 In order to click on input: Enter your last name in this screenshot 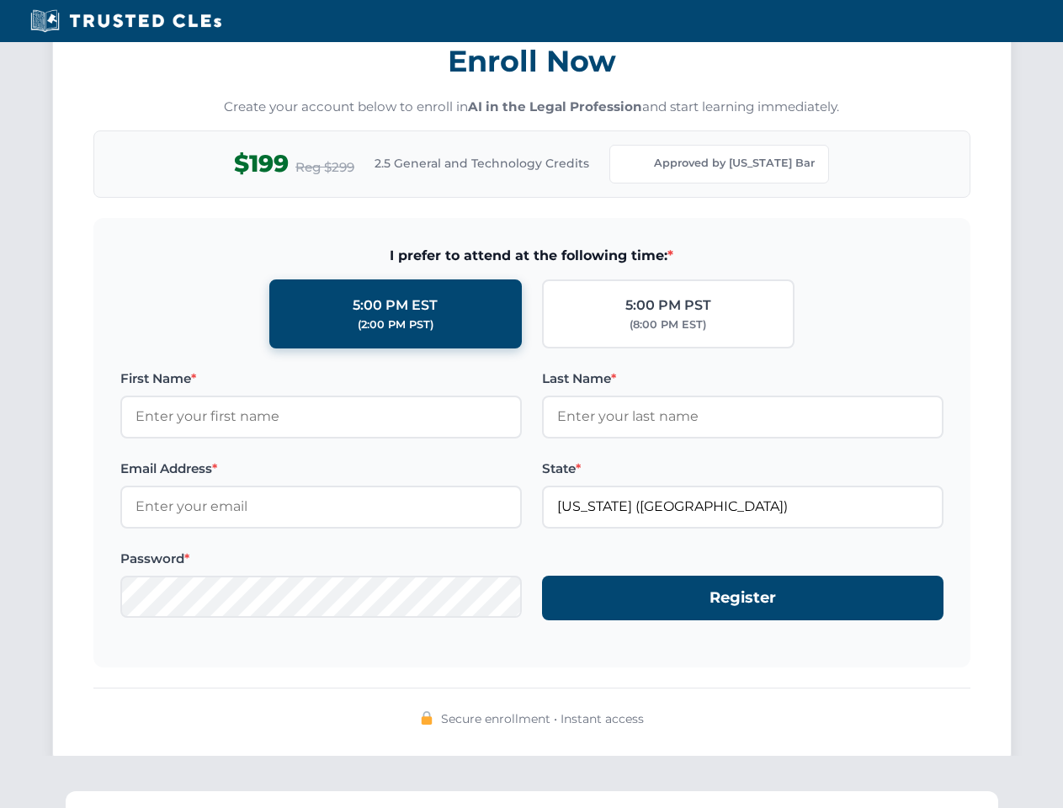, I will do `click(742, 417)`.